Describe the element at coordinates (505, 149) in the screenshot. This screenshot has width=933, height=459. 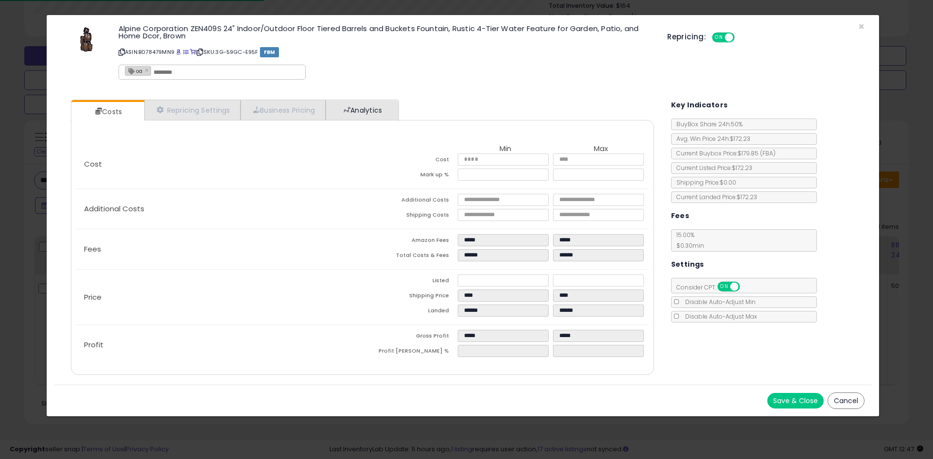
I see `th: Min` at that location.